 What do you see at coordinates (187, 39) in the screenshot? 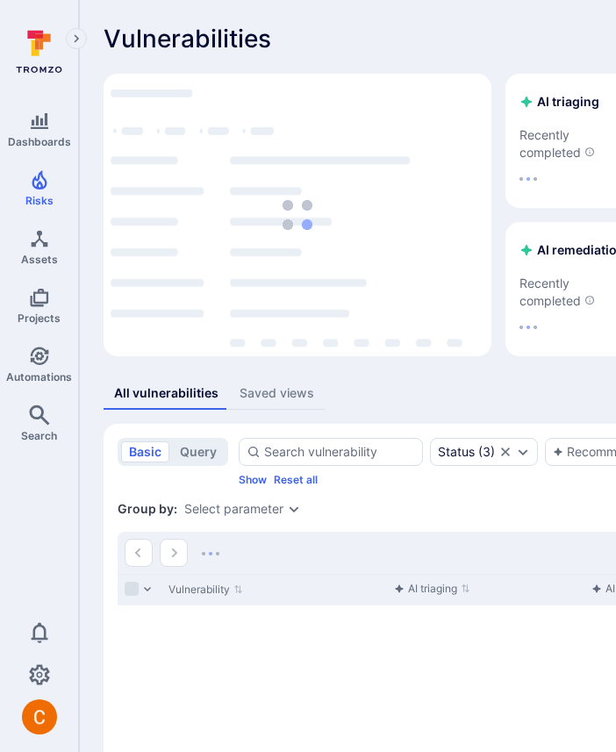
I see `span: Vulnerabilities` at bounding box center [187, 39].